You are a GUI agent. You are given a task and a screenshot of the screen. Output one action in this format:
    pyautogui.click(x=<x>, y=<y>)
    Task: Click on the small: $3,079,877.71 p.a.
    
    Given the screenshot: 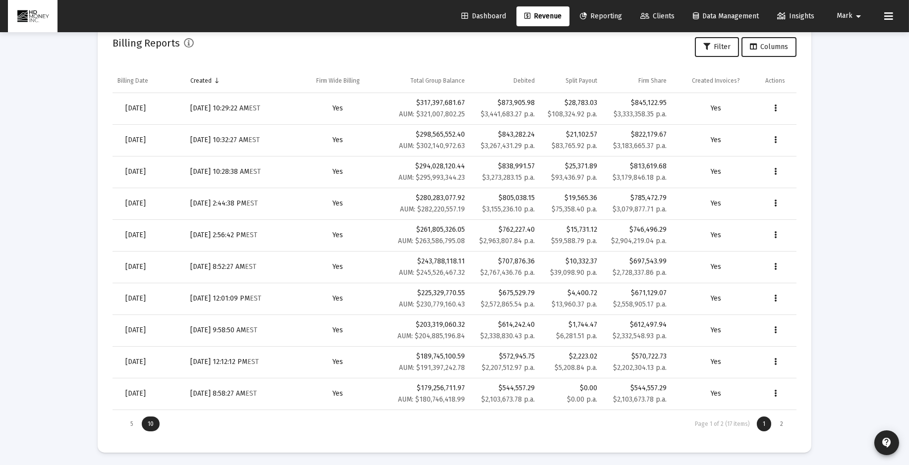 What is the action you would take?
    pyautogui.click(x=639, y=209)
    